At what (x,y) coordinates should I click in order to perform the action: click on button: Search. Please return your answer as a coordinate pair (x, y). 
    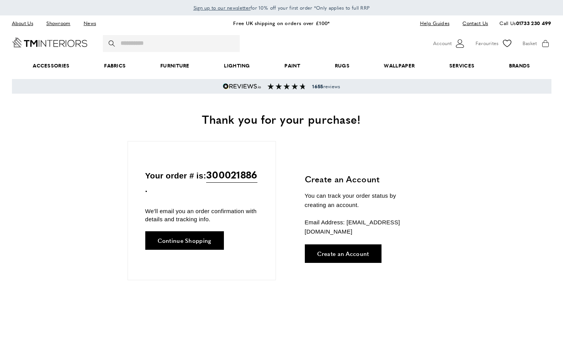
    Looking at the image, I should click on (113, 44).